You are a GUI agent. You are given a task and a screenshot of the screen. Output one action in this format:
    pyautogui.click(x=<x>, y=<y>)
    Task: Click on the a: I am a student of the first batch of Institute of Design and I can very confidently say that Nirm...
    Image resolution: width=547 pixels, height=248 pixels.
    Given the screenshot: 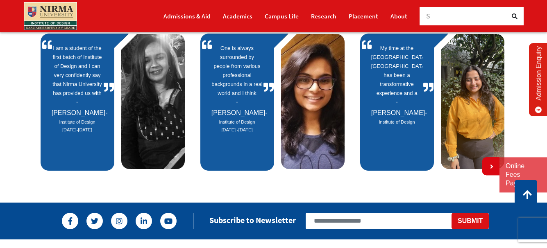 What is the action you would take?
    pyautogui.click(x=77, y=70)
    